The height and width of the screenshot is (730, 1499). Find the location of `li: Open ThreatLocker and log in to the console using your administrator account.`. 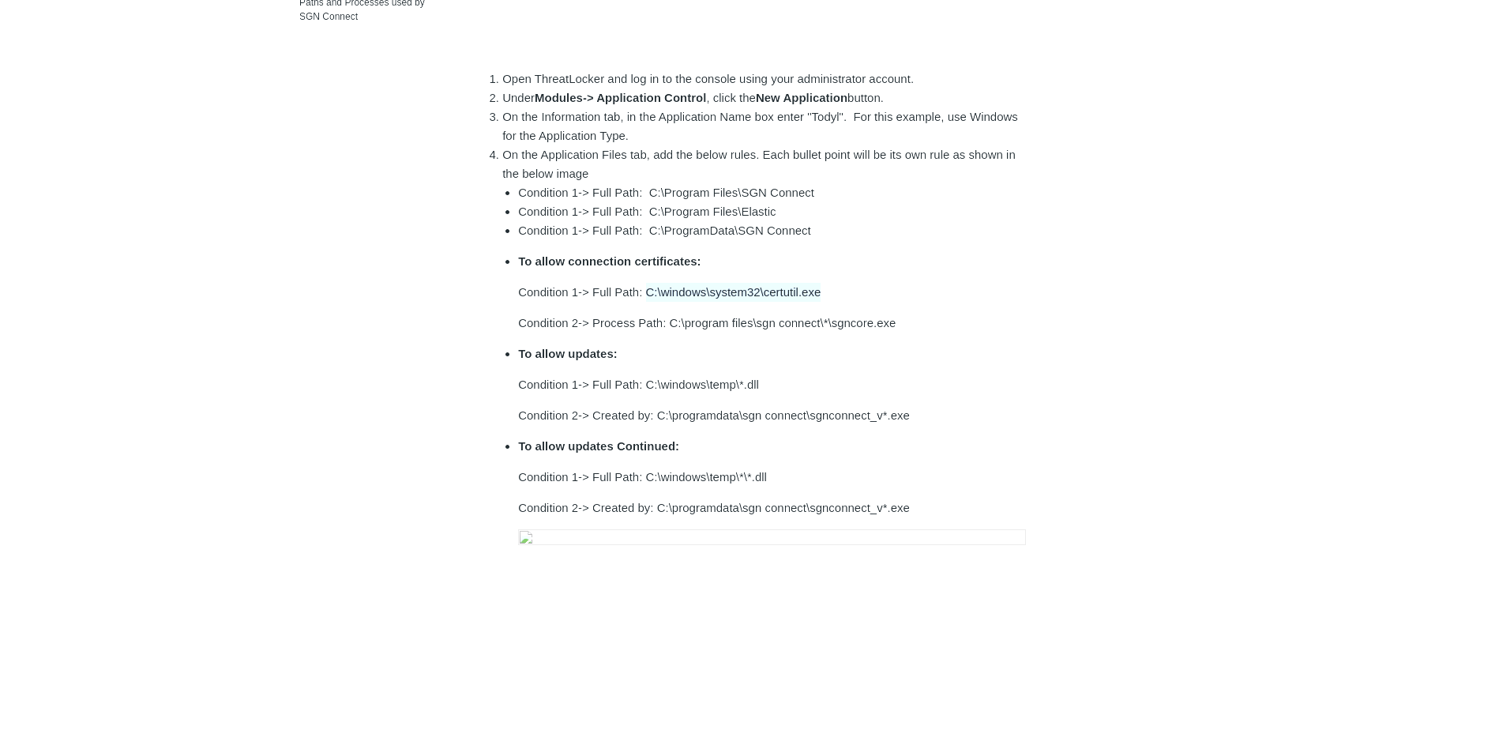

li: Open ThreatLocker and log in to the console using your administrator account. is located at coordinates (765, 79).